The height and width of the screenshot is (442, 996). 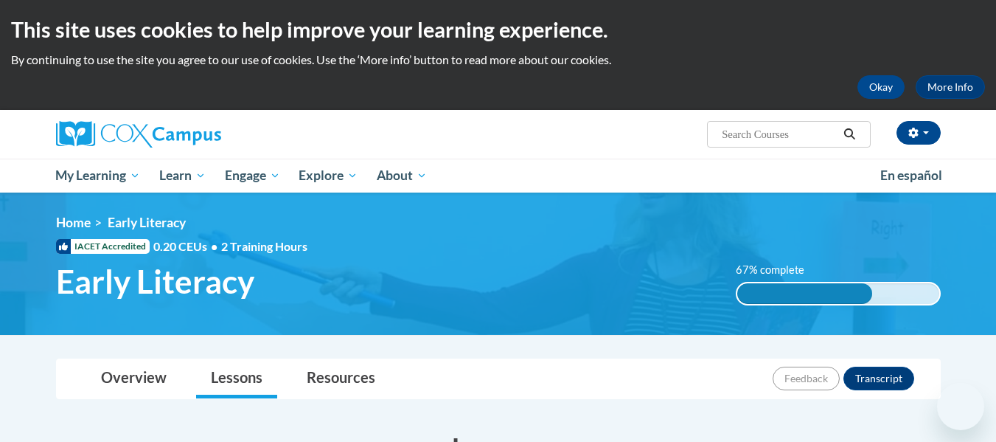 I want to click on a: Engage, so click(x=252, y=175).